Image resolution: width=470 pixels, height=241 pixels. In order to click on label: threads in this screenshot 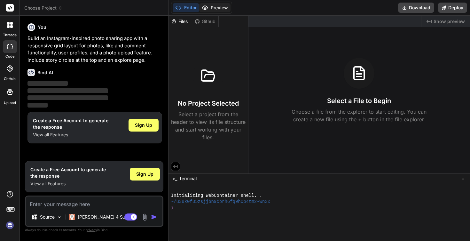, I will do `click(10, 35)`.